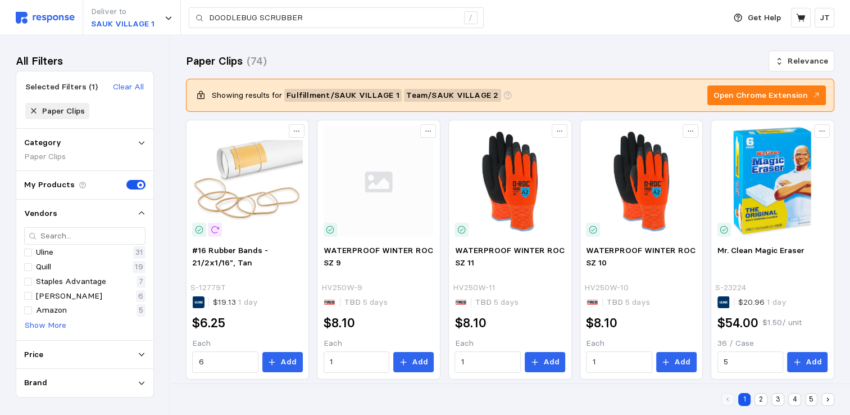  Describe the element at coordinates (123, 24) in the screenshot. I see `p: SAUK VILLAGE 1` at that location.